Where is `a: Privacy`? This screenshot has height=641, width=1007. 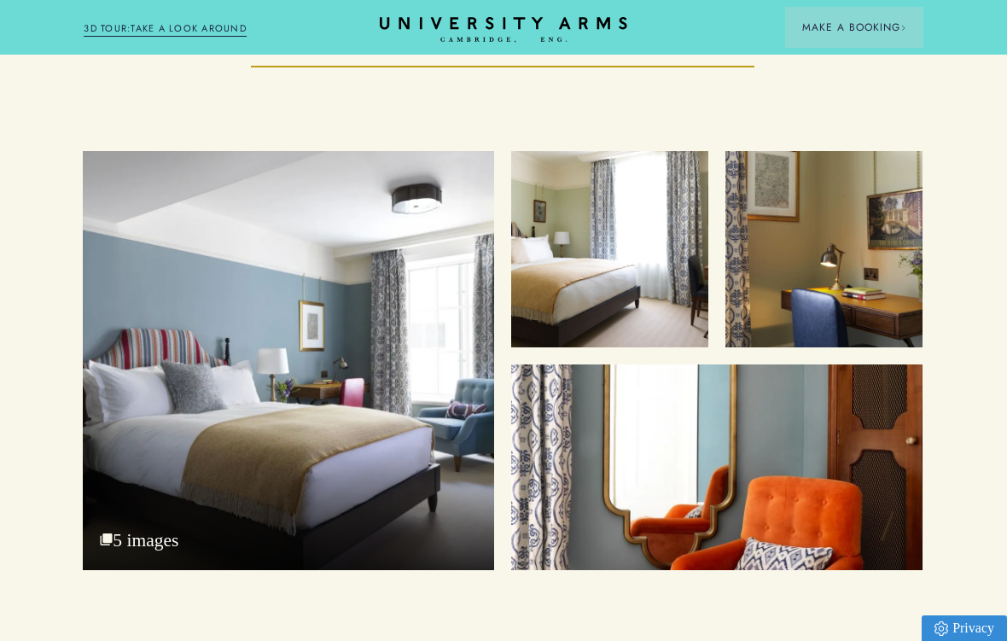
a: Privacy is located at coordinates (964, 628).